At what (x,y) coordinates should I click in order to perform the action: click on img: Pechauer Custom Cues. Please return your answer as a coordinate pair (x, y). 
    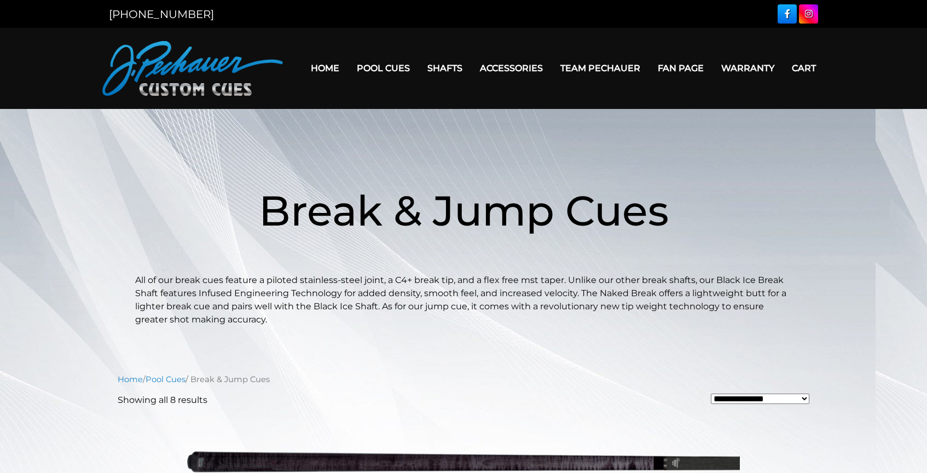
    Looking at the image, I should click on (193, 68).